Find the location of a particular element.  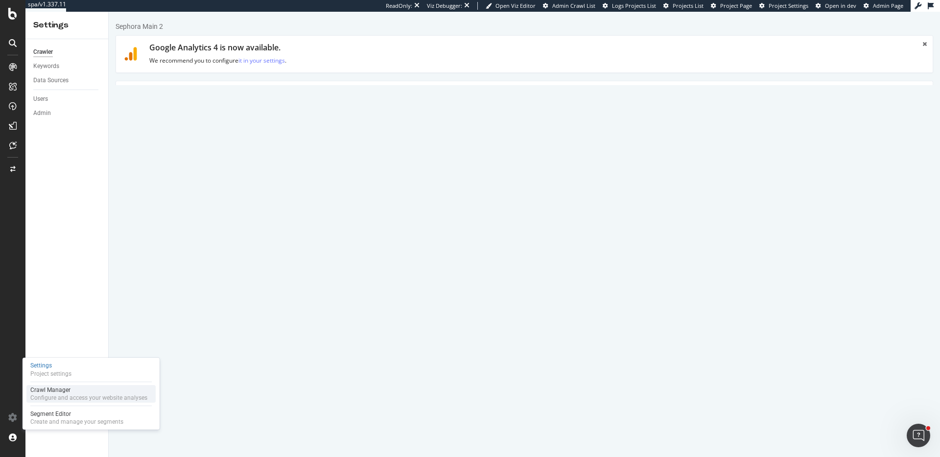

a: Keywords is located at coordinates (67, 66).